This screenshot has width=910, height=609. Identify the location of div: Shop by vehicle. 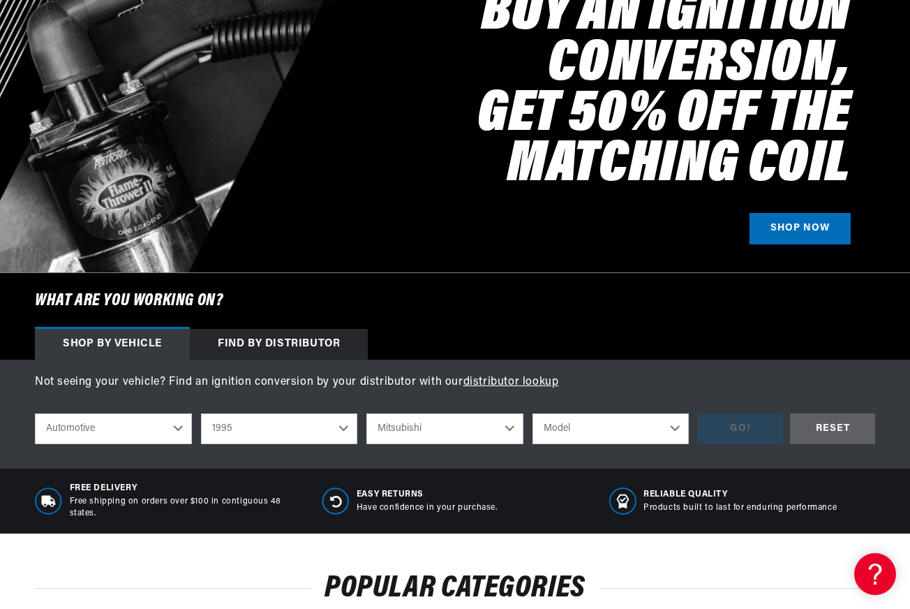
(112, 344).